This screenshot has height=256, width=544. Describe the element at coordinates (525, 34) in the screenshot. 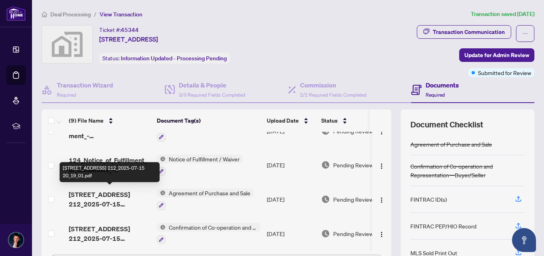

I see `span: ellipsis` at that location.